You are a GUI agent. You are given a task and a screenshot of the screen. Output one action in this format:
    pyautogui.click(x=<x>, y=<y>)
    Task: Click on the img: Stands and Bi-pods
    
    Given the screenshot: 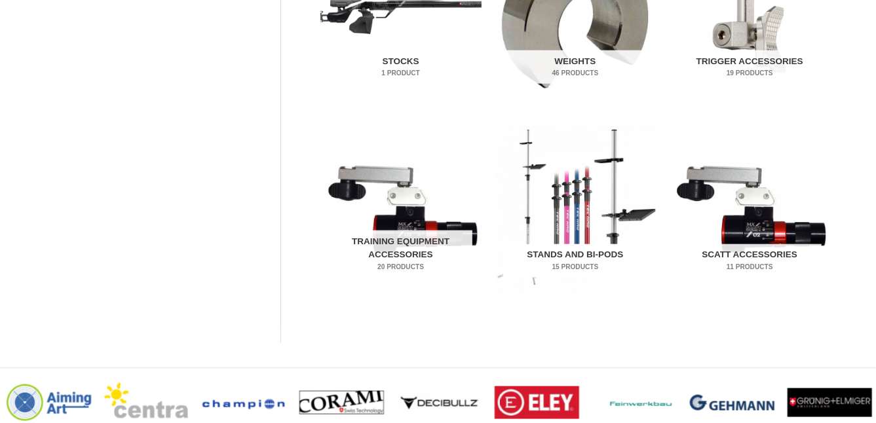 What is the action you would take?
    pyautogui.click(x=575, y=209)
    